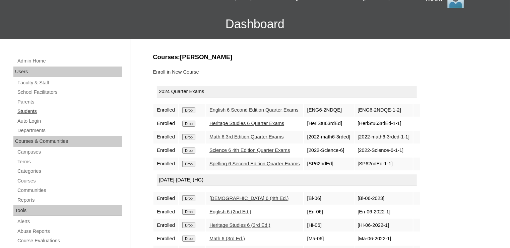 This screenshot has height=248, width=510. Describe the element at coordinates (69, 152) in the screenshot. I see `a: Campuses` at that location.